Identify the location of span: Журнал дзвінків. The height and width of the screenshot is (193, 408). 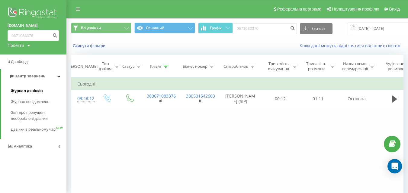
(27, 91).